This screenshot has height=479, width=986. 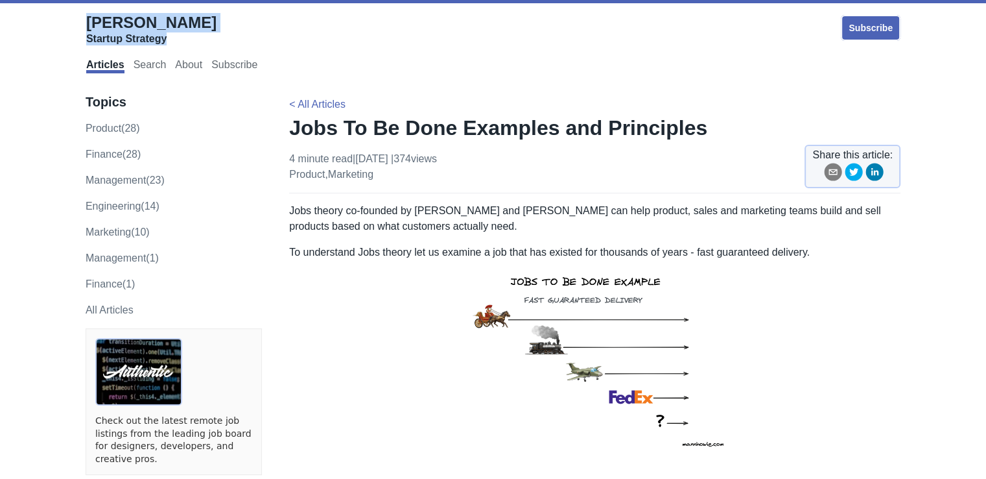 What do you see at coordinates (854, 174) in the screenshot?
I see `button: twitter` at bounding box center [854, 174].